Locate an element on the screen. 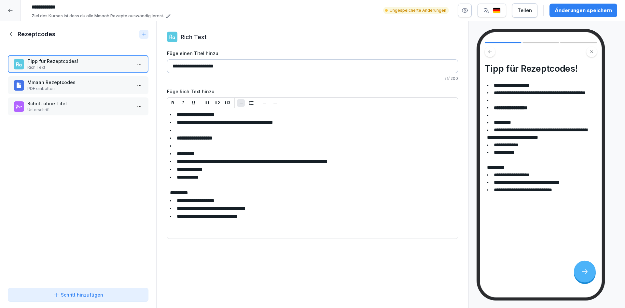 This screenshot has height=308, width=625. label: Füge einen Titel hinzu is located at coordinates (312, 53).